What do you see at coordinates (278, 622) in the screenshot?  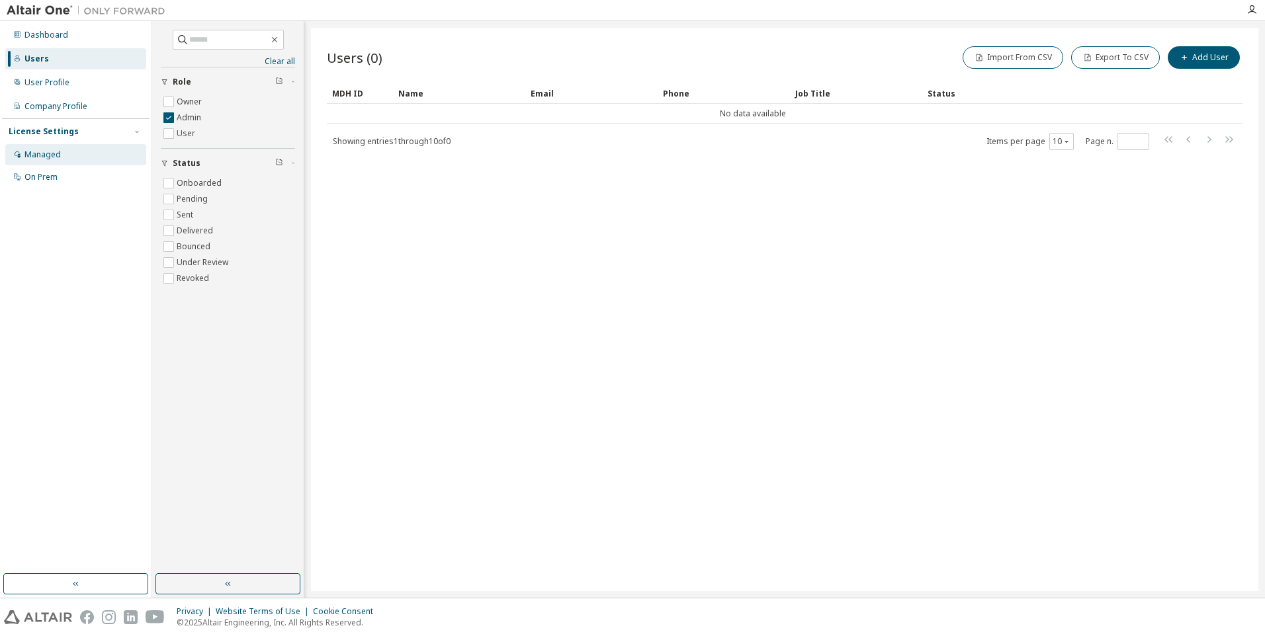 I see `p: © 2025 Altair Engineering, Inc. All Rights Reserved.` at bounding box center [278, 622].